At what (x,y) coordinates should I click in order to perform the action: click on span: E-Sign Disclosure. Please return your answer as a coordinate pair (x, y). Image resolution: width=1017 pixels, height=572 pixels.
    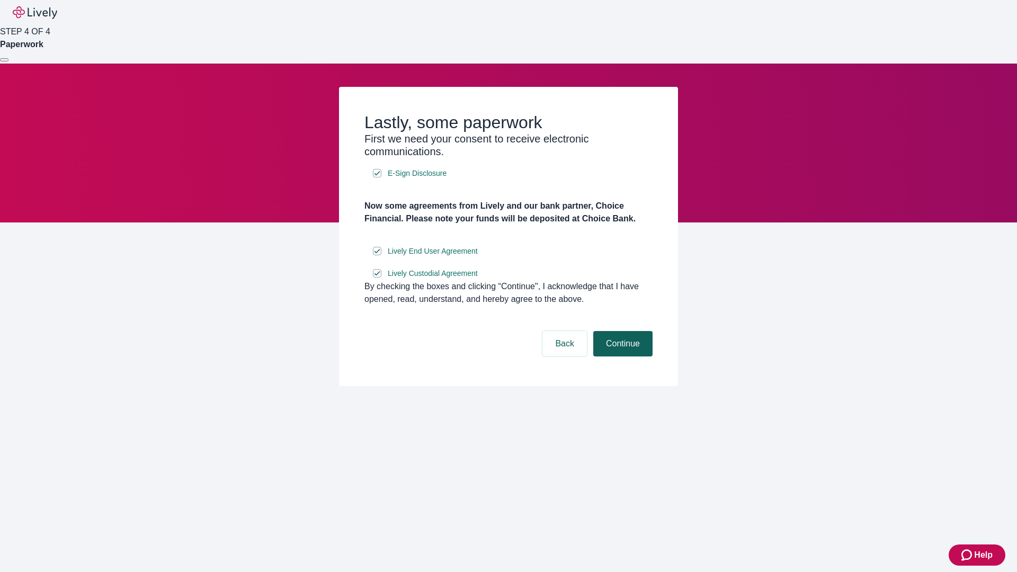
    Looking at the image, I should click on (417, 173).